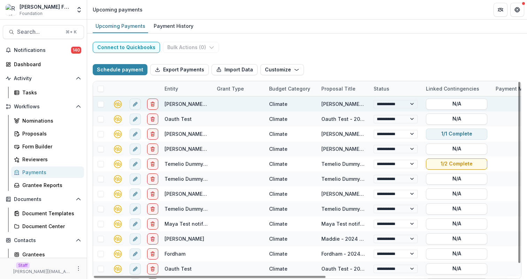 This screenshot has width=527, height=279. What do you see at coordinates (120, 26) in the screenshot?
I see `a: Upcoming Payments` at bounding box center [120, 26].